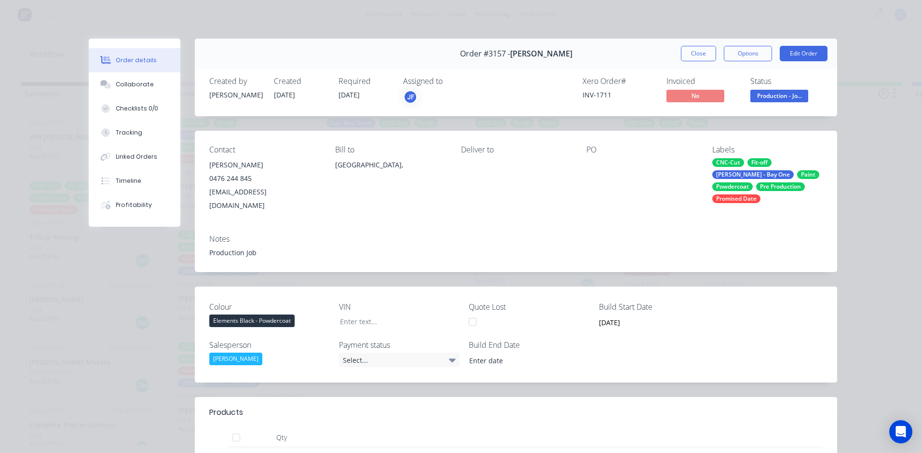 The height and width of the screenshot is (453, 922). I want to click on div: Deliver to, so click(516, 150).